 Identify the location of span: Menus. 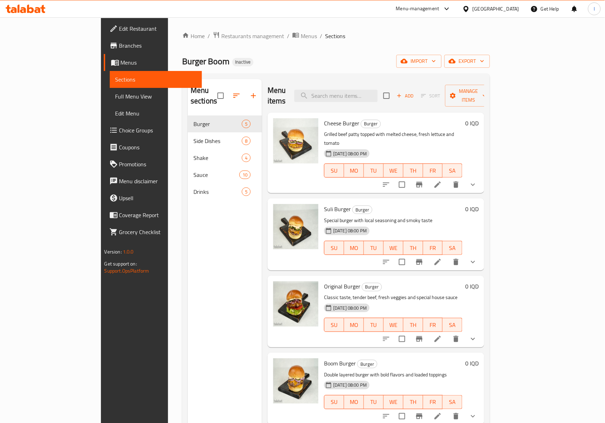
(159, 63).